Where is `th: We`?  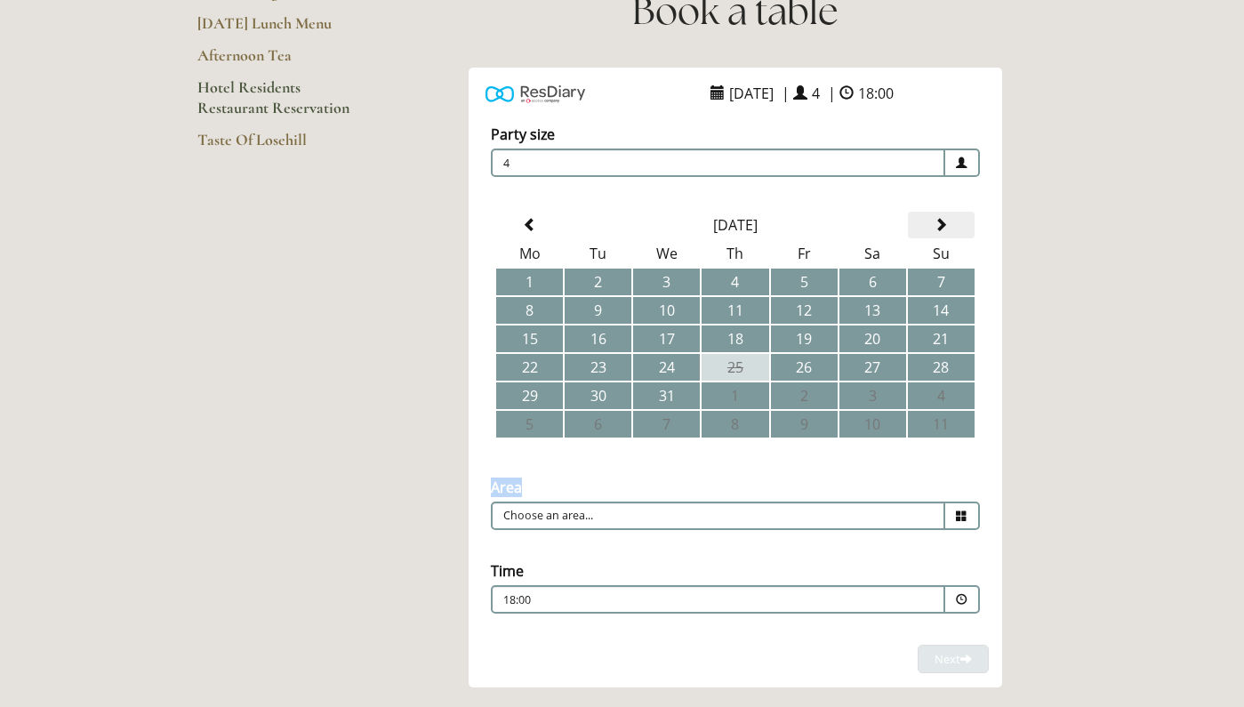
th: We is located at coordinates (666, 253).